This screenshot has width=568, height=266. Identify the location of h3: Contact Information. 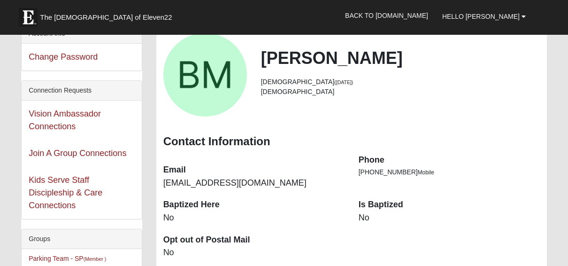
(352, 141).